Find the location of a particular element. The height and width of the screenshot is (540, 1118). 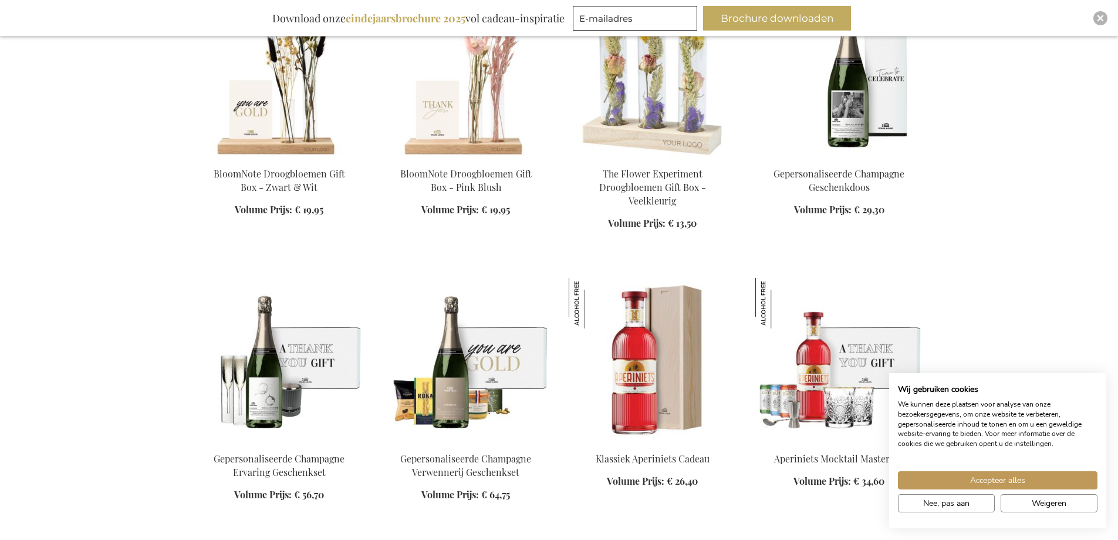

div: Close is located at coordinates (1101, 18).